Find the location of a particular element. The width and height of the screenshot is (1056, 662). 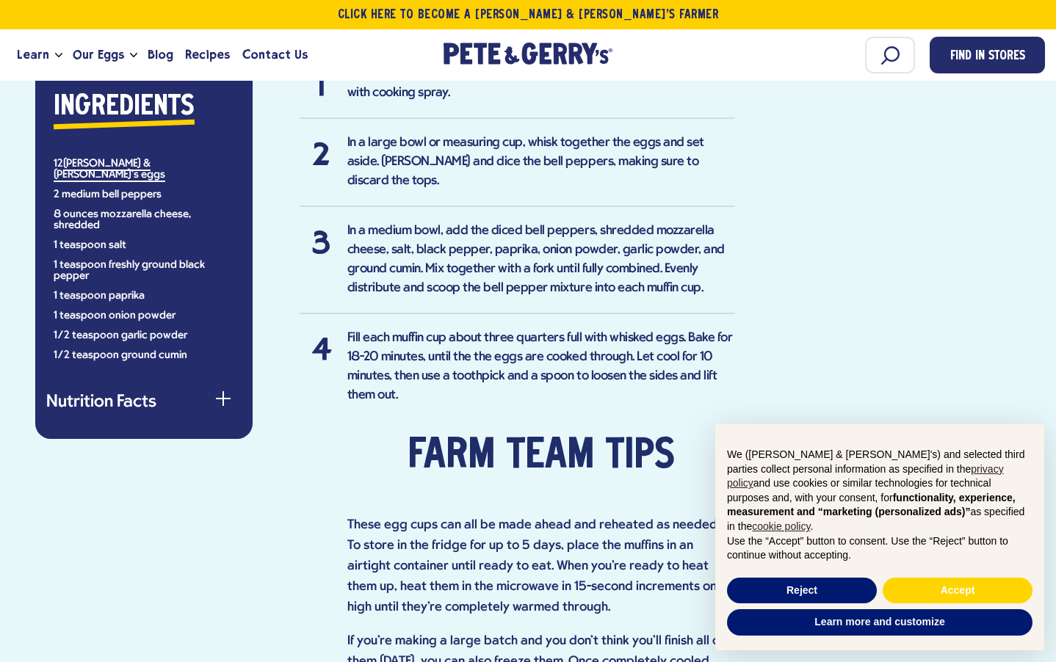

li: 8 ounces mozzarella cheese, shredded is located at coordinates (144, 220).